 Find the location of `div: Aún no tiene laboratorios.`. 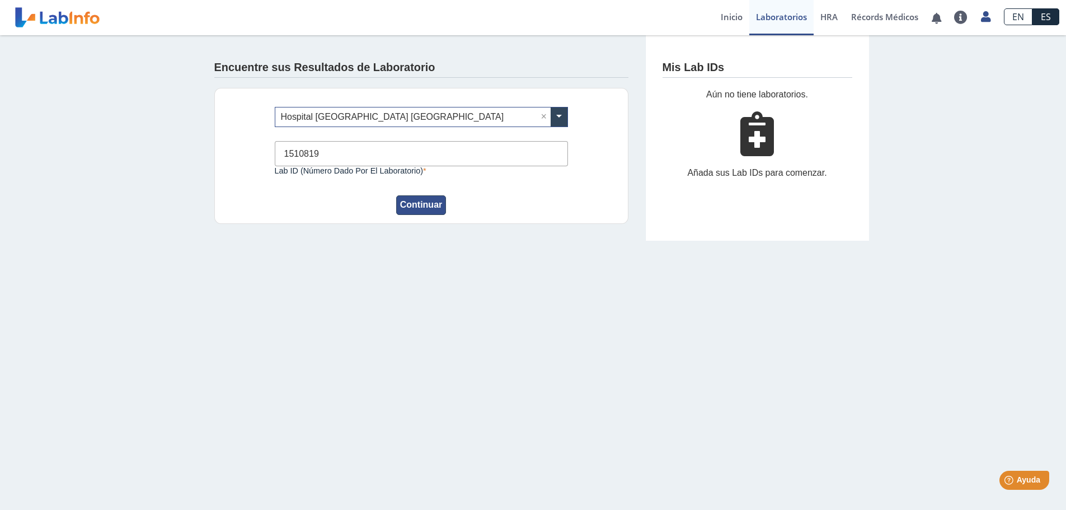

div: Aún no tiene laboratorios. is located at coordinates (757, 95).